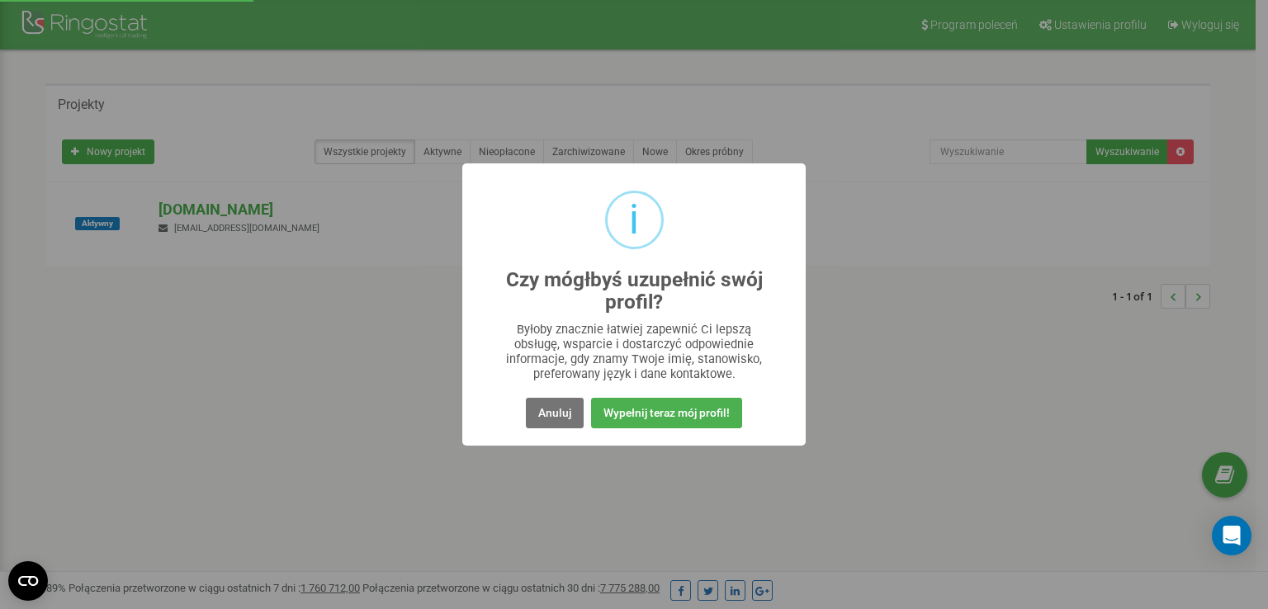 This screenshot has height=609, width=1268. Describe the element at coordinates (634, 352) in the screenshot. I see `div: Byłoby znacznie łatwiej zapewnić Ci lepszą obsługę, wsparcie i dostarczyć odpowiednie informacje,...` at that location.